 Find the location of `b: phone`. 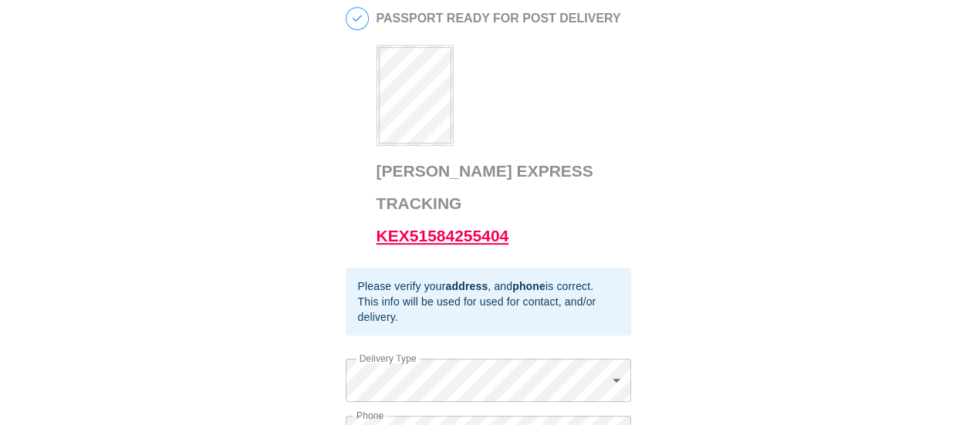

b: phone is located at coordinates (528, 286).